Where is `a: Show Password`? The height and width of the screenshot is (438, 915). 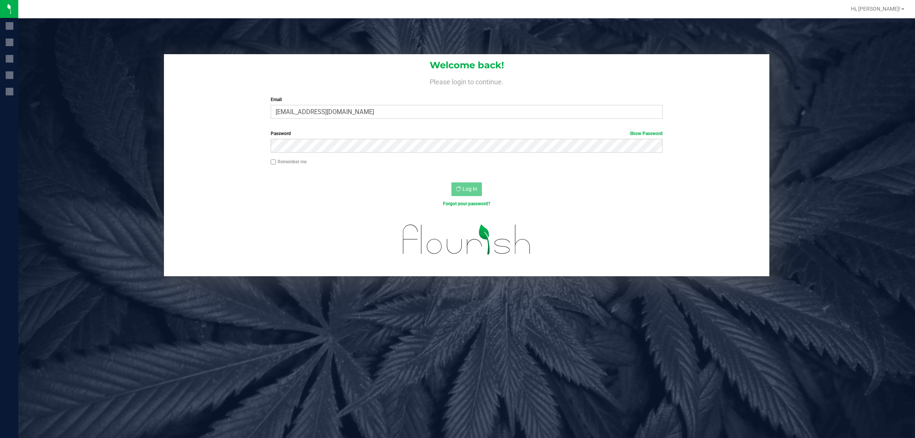 a: Show Password is located at coordinates (646, 133).